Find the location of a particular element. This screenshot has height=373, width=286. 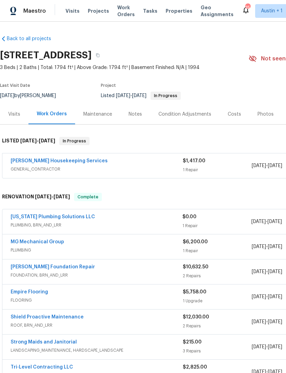

span: $1,417.00 is located at coordinates (194, 161).